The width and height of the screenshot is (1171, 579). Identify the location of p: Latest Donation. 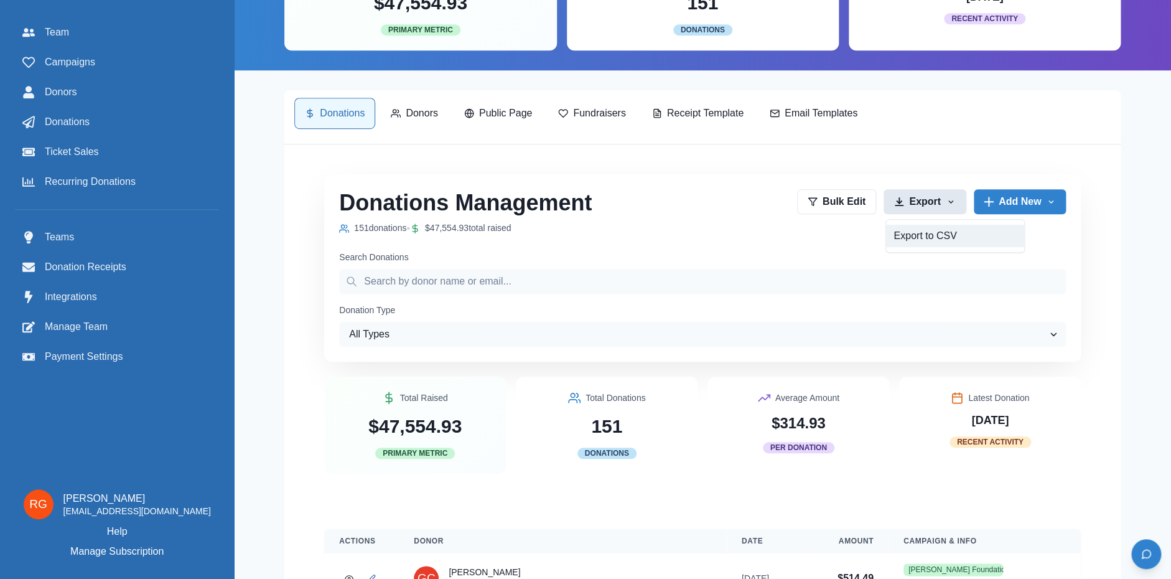
(999, 398).